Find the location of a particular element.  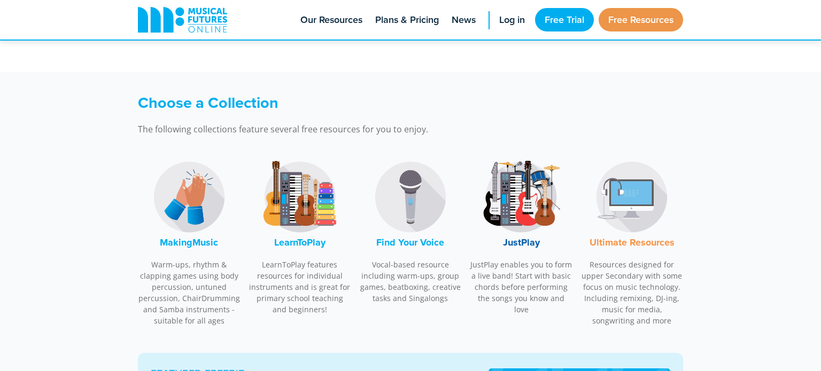

font: JustPlay is located at coordinates (521, 243).